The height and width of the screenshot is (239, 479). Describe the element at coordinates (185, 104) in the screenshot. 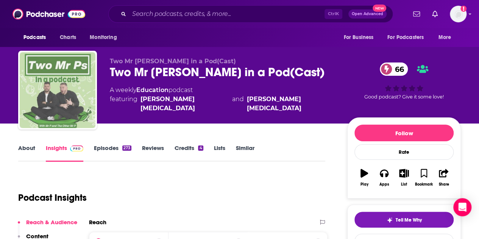

I see `a: Lee Parkinson` at that location.